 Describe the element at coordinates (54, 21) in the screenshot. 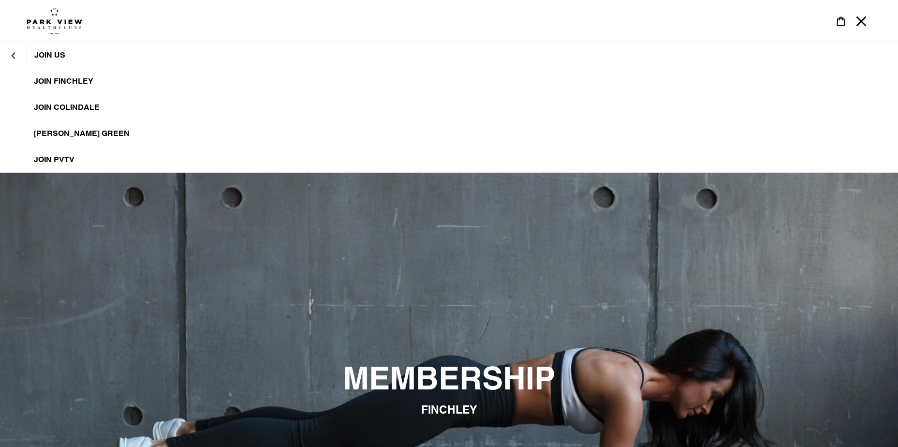

I see `img: Park view health clubs is a gym near you.` at that location.